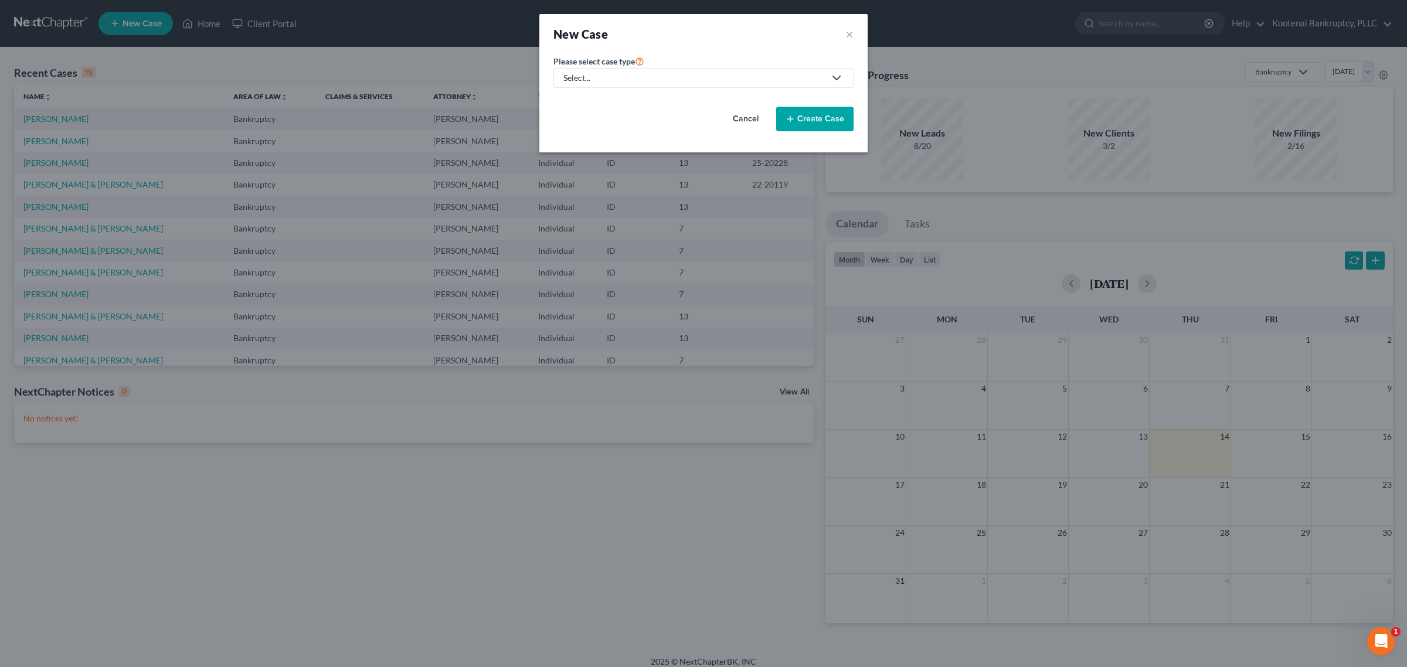  I want to click on button: Cancel, so click(746, 119).